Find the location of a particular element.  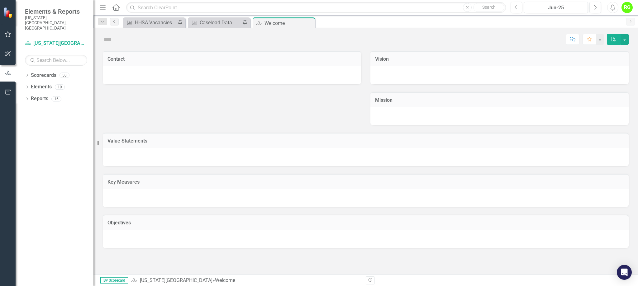

div: RG is located at coordinates (627, 7).